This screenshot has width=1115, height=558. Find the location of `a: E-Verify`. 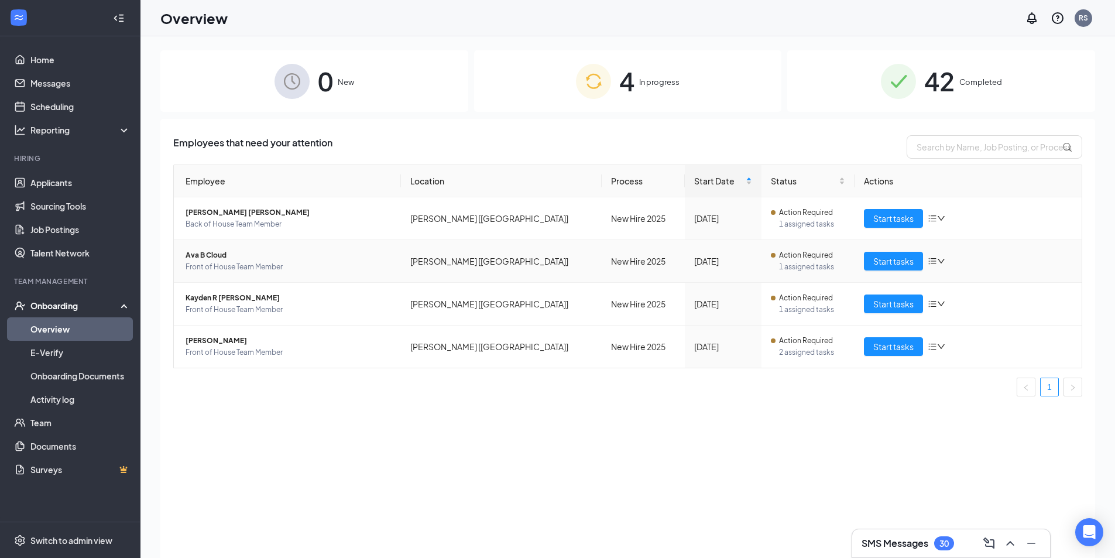

a: E-Verify is located at coordinates (80, 352).